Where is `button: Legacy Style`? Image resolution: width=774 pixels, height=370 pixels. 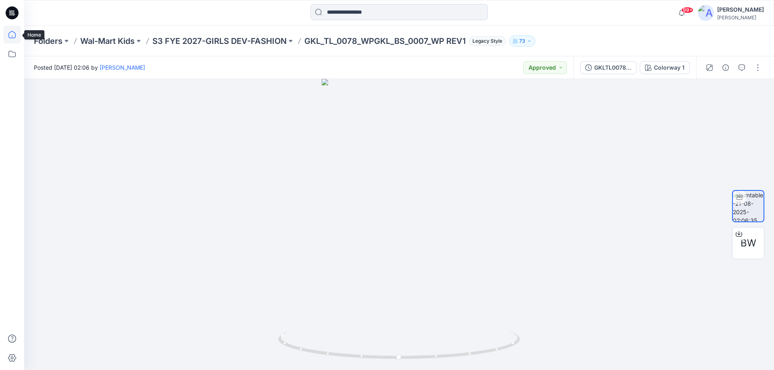 button: Legacy Style is located at coordinates (486, 41).